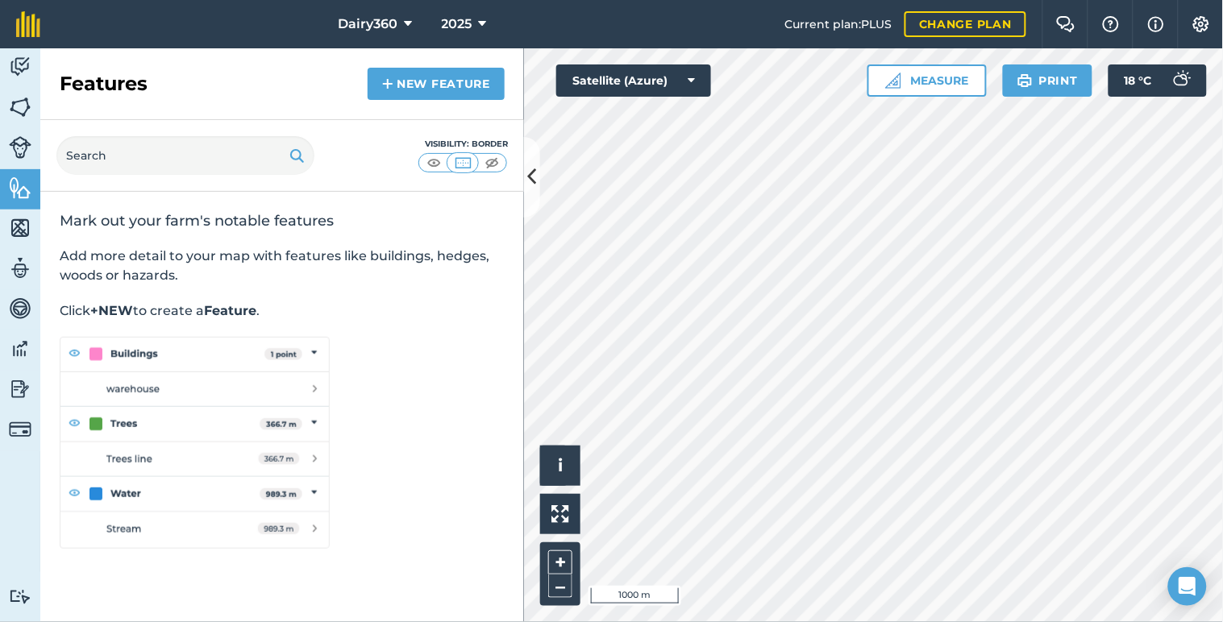  What do you see at coordinates (282, 311) in the screenshot?
I see `p: Click to create a .` at bounding box center [282, 311].